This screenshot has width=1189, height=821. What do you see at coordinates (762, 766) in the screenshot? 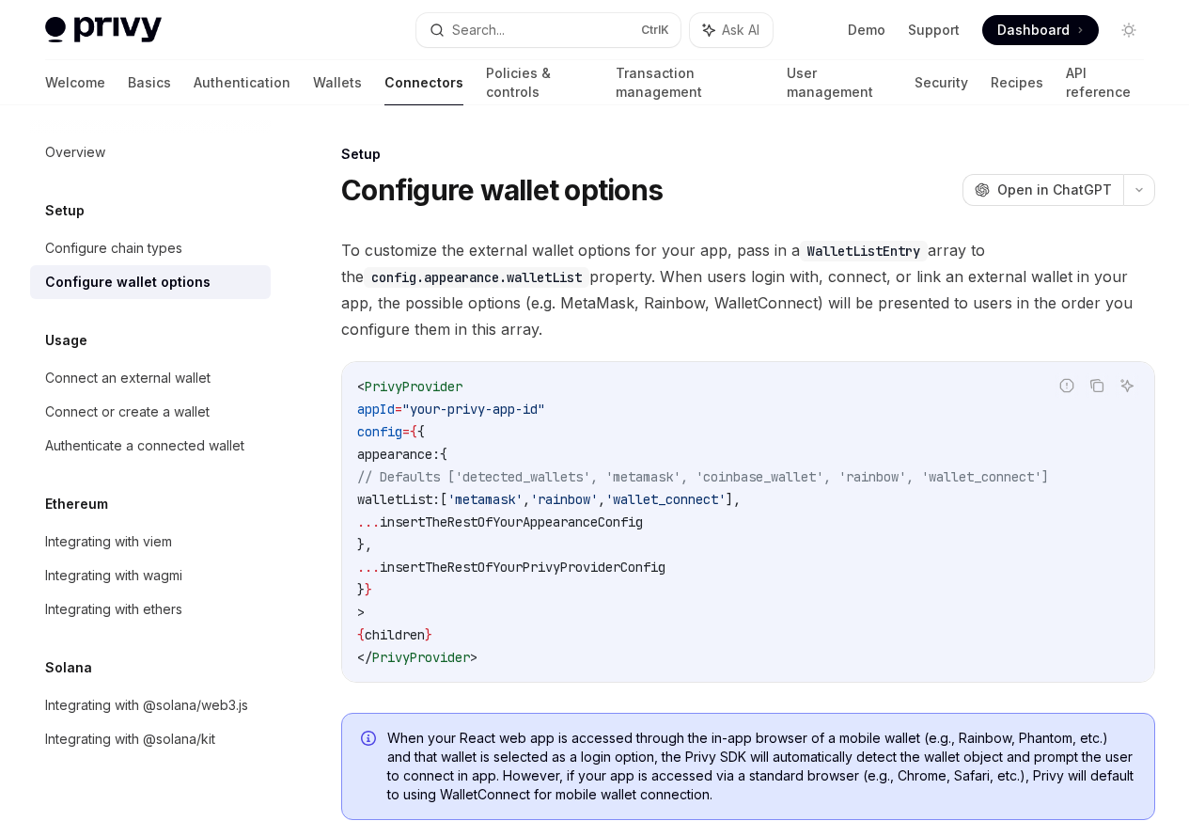
I see `span: When your React web app is accessed through the in-app browser of a mobile wallet (e.g., Rainbow,...` at bounding box center [762, 766].